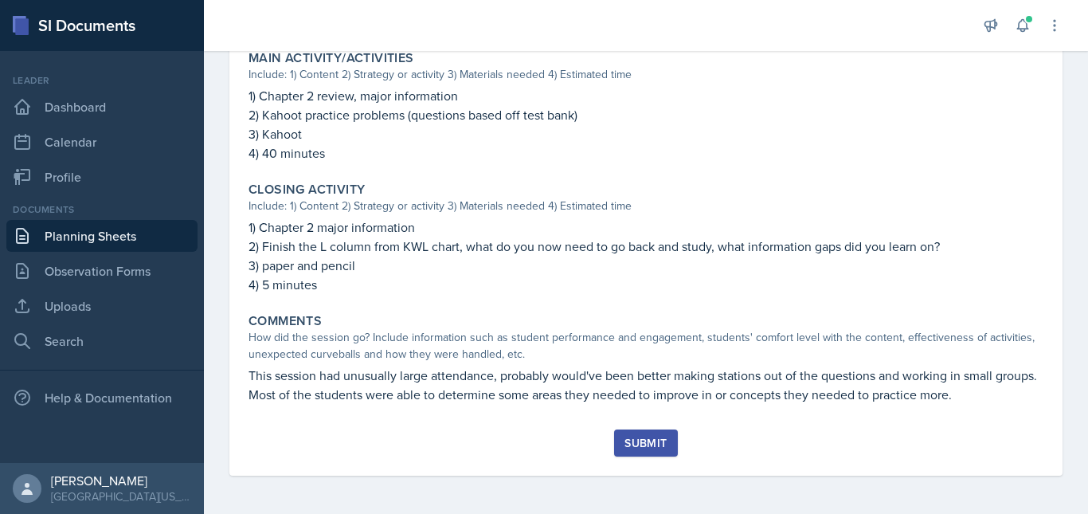  Describe the element at coordinates (102, 271) in the screenshot. I see `a: Observation Forms` at that location.